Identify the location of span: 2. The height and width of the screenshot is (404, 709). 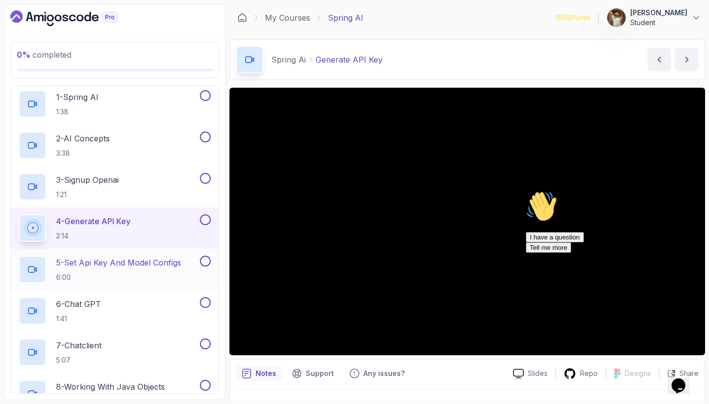
(6, 8).